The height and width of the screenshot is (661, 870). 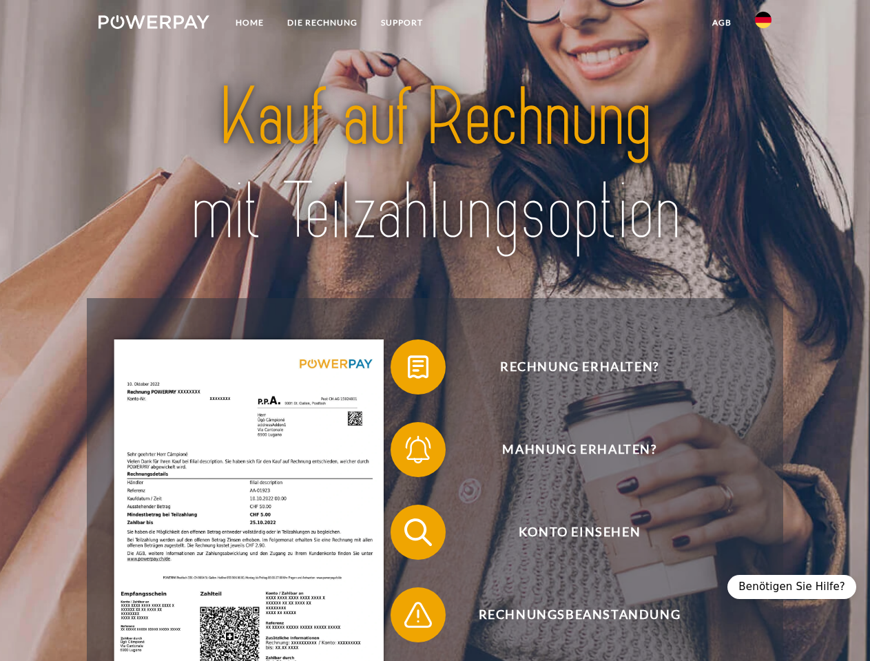 What do you see at coordinates (435, 165) in the screenshot?
I see `img: title-powerpay_de.svg` at bounding box center [435, 165].